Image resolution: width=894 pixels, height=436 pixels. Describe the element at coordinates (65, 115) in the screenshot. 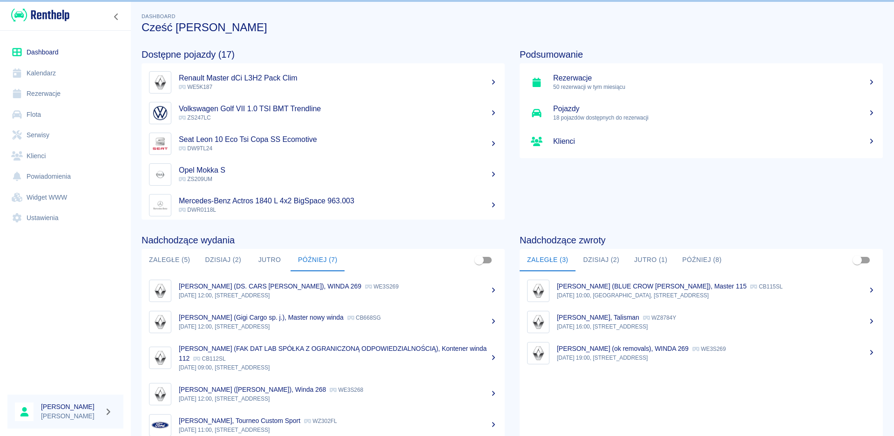

I see `a: Flota` at that location.